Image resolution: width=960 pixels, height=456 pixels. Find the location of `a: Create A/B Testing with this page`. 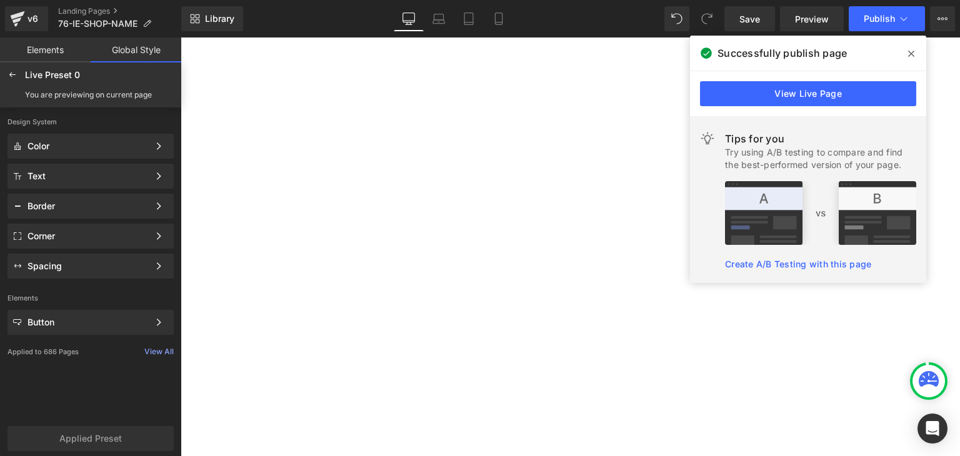

a: Create A/B Testing with this page is located at coordinates (798, 264).